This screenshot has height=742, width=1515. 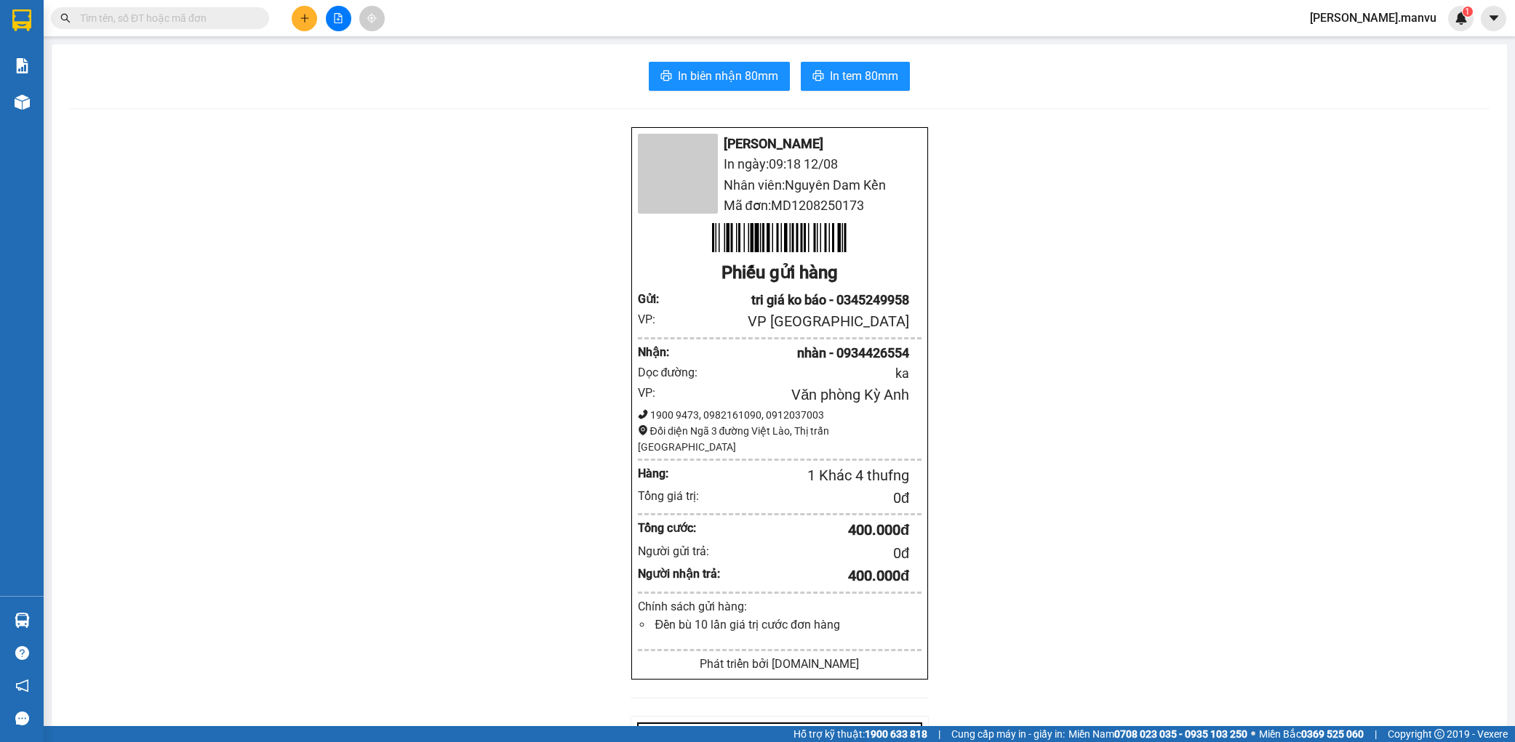 I want to click on strong: 0369 525 060, so click(x=1332, y=734).